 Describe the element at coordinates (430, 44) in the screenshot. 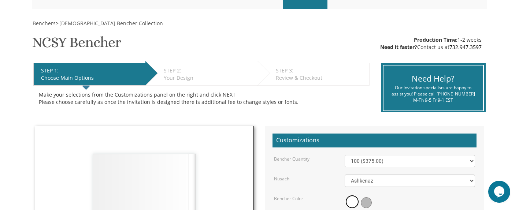

I see `div: 1-2 weeks Contact us at` at that location.